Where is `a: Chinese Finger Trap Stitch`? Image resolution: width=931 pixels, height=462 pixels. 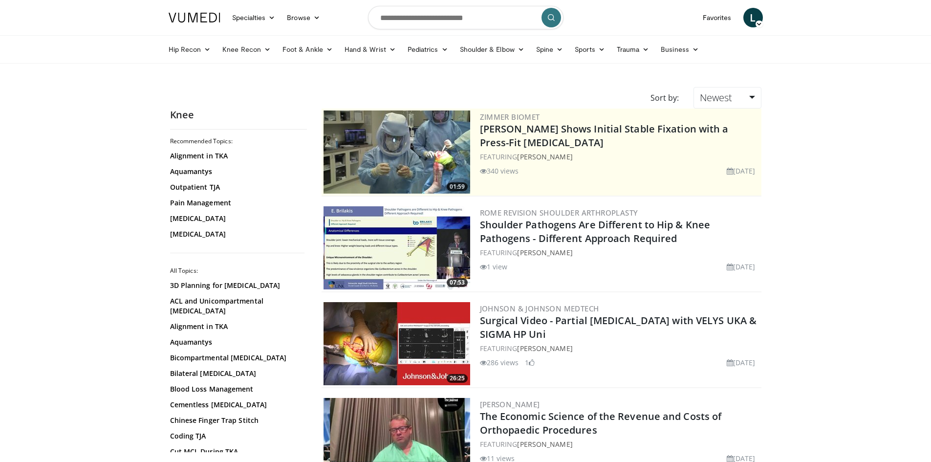 a: Chinese Finger Trap Stitch is located at coordinates (236, 420).